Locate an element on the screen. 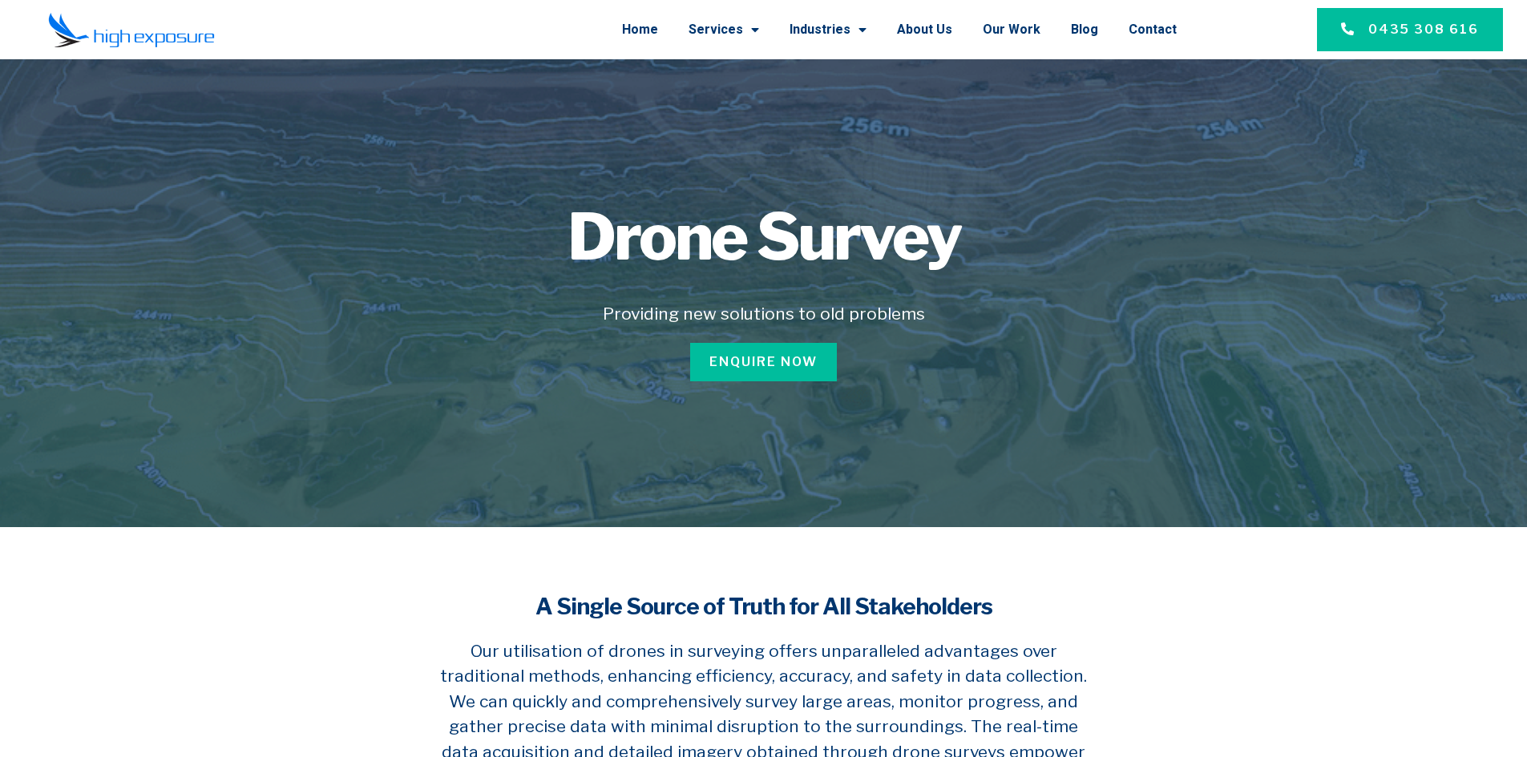 The height and width of the screenshot is (757, 1527). a: Home is located at coordinates (640, 30).